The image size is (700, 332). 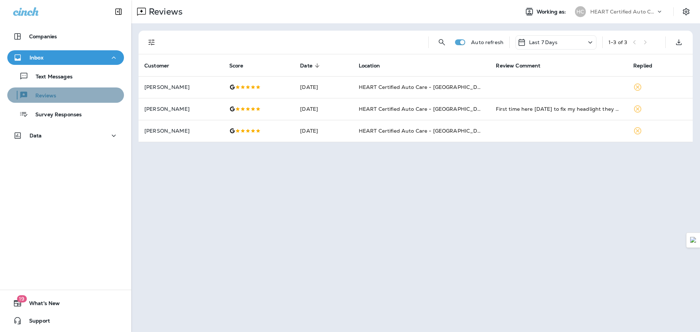 I want to click on button: Text Messages, so click(x=66, y=76).